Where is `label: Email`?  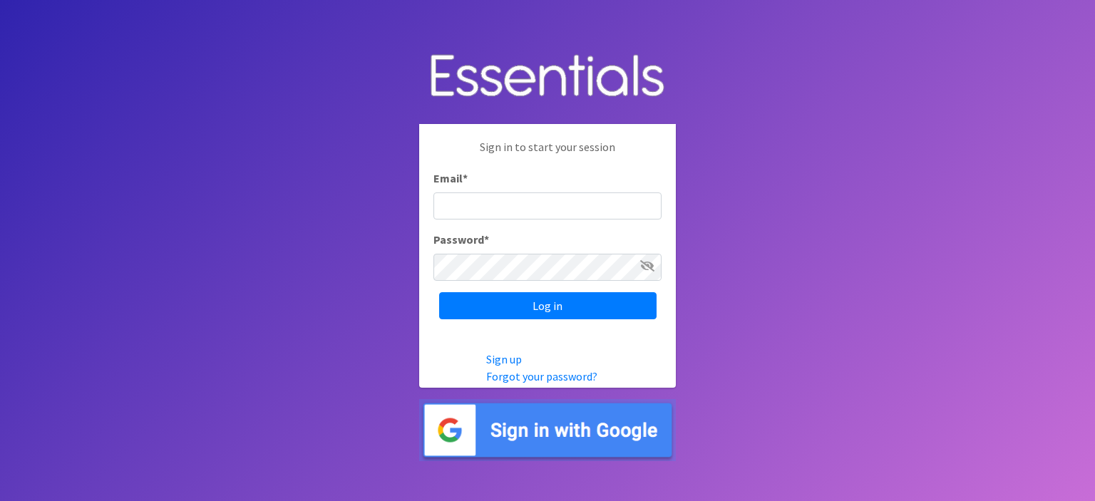
label: Email is located at coordinates (451, 178).